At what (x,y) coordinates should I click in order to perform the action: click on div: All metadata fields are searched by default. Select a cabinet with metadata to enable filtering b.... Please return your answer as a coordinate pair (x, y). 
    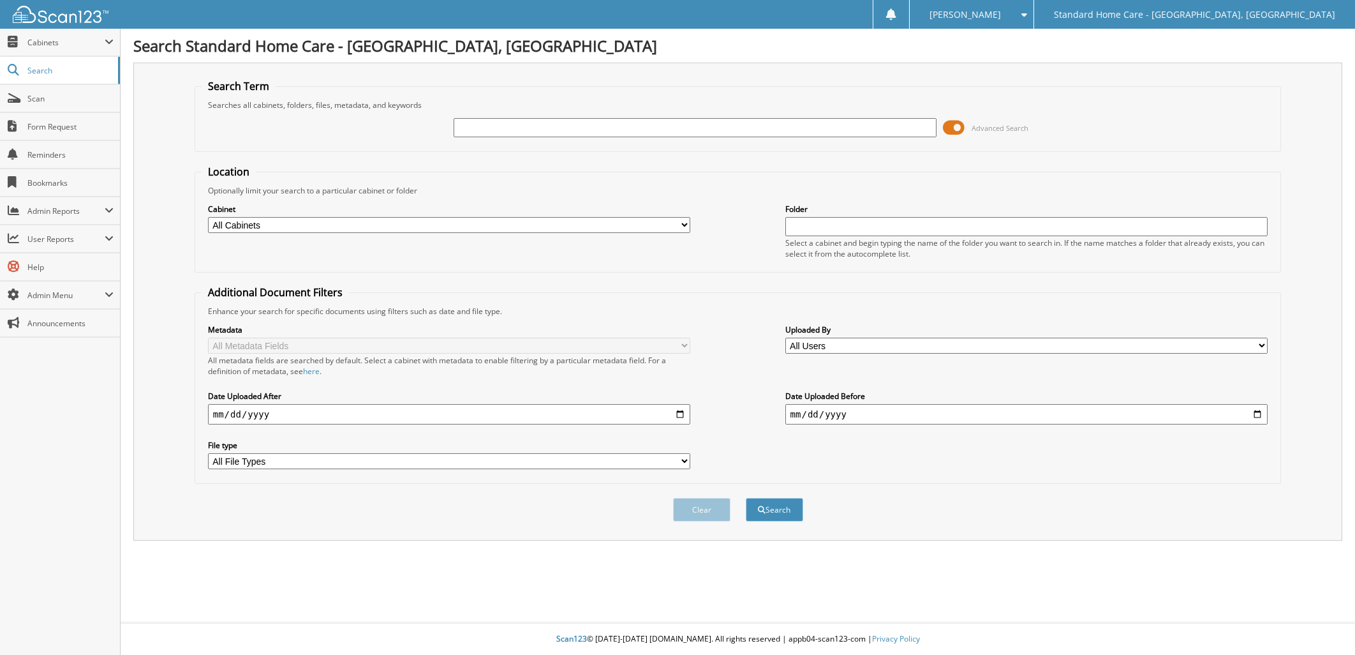
    Looking at the image, I should click on (449, 366).